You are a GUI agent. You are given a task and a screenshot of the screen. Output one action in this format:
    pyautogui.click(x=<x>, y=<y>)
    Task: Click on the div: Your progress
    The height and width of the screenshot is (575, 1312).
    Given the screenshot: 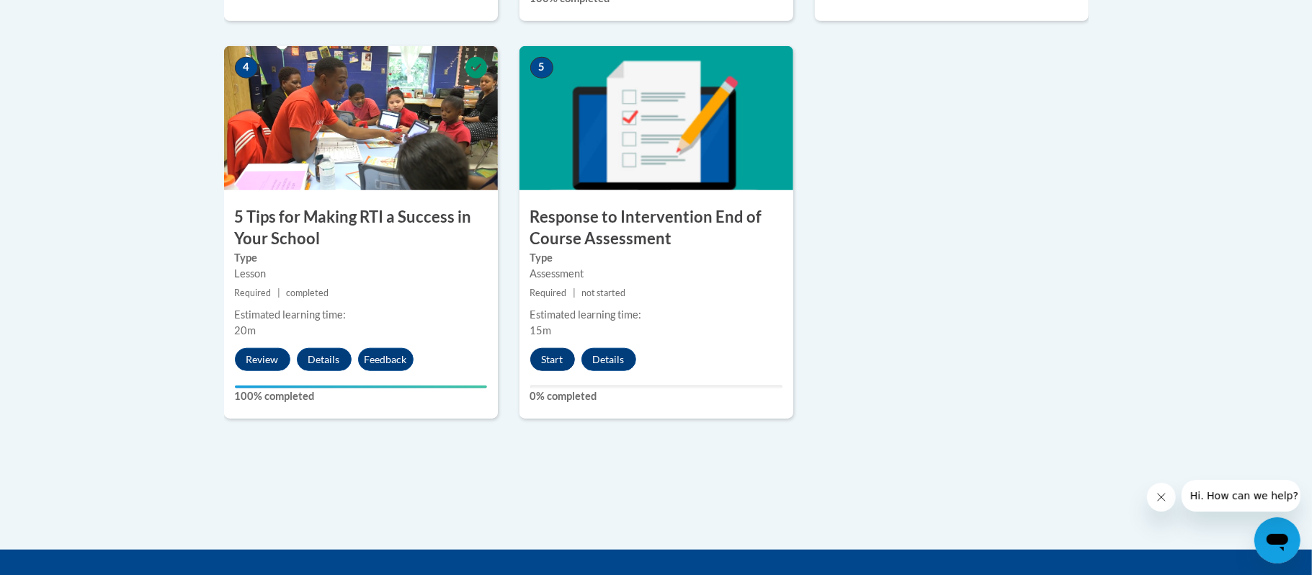 What is the action you would take?
    pyautogui.click(x=361, y=387)
    